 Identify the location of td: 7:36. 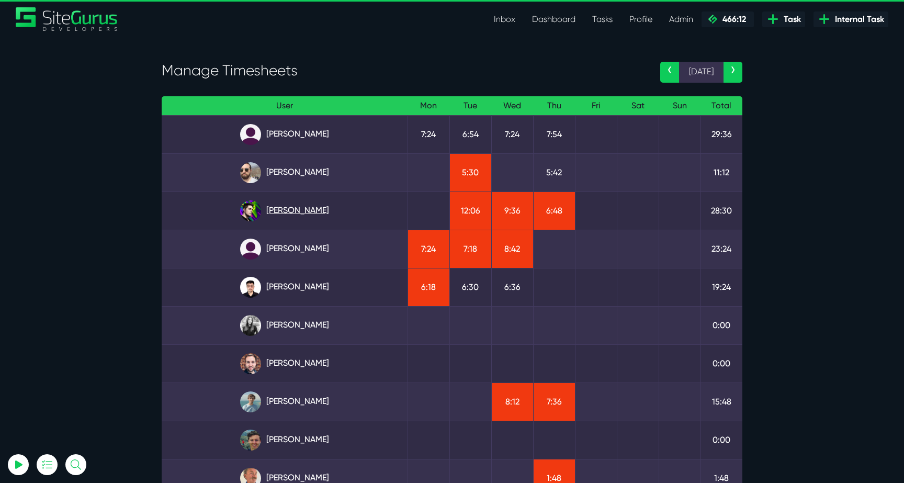
(554, 401).